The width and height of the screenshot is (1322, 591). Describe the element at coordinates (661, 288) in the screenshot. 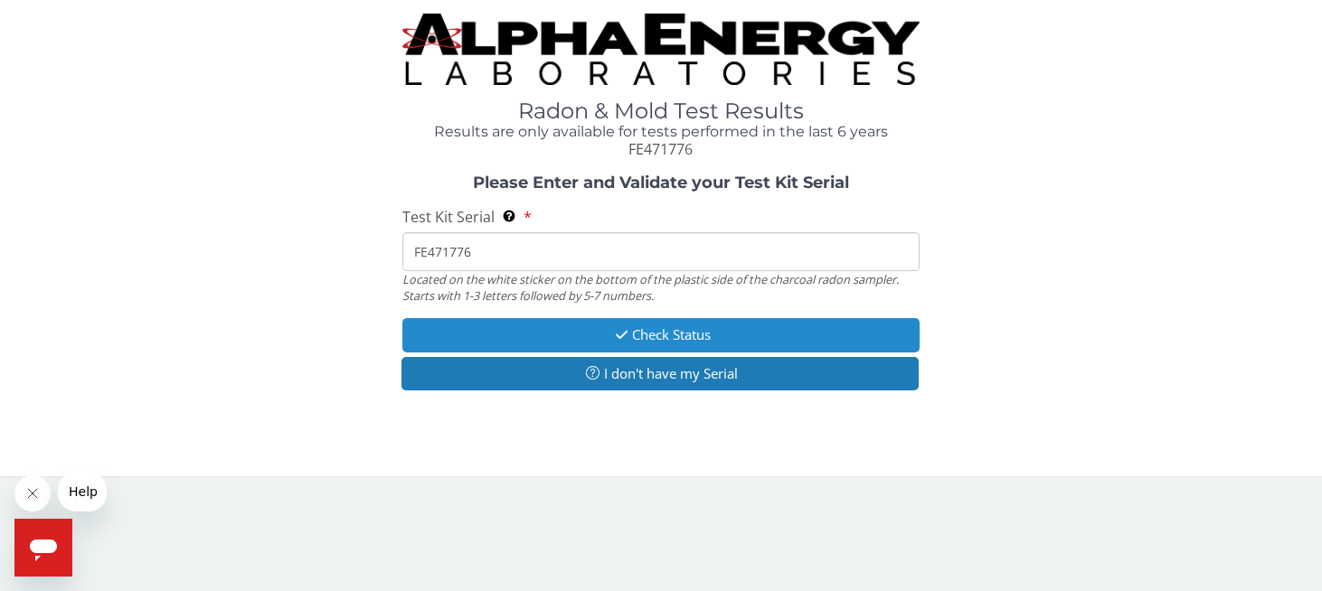

I see `div: Located on the white sticker on the bottom of the plastic side of the charcoal radon sampler. Sta...` at that location.